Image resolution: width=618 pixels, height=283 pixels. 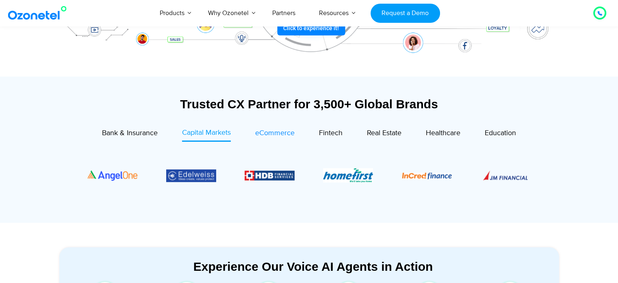 I want to click on a: eCommerce, so click(x=275, y=134).